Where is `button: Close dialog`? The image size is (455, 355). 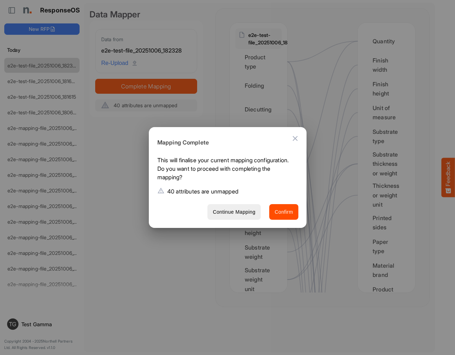 button: Close dialog is located at coordinates (295, 139).